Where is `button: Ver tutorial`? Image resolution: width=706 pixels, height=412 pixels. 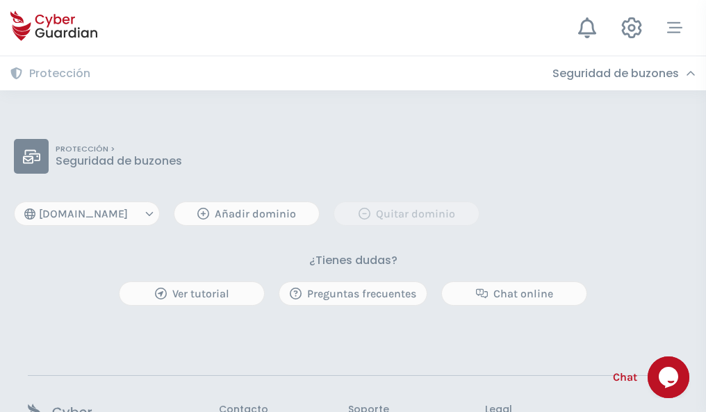
button: Ver tutorial is located at coordinates (192, 293).